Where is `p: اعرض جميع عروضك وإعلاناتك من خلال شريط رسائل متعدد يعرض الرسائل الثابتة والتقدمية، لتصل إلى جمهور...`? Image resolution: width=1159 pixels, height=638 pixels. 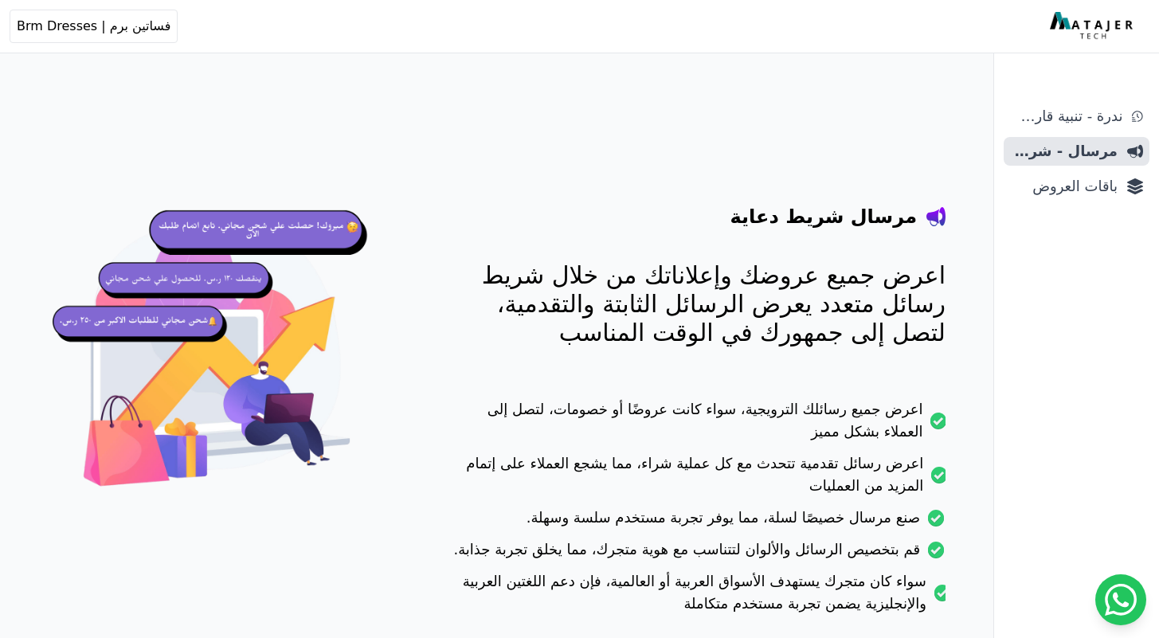 p: اعرض جميع عروضك وإعلاناتك من خلال شريط رسائل متعدد يعرض الرسائل الثابتة والتقدمية، لتصل إلى جمهور... is located at coordinates (698, 304).